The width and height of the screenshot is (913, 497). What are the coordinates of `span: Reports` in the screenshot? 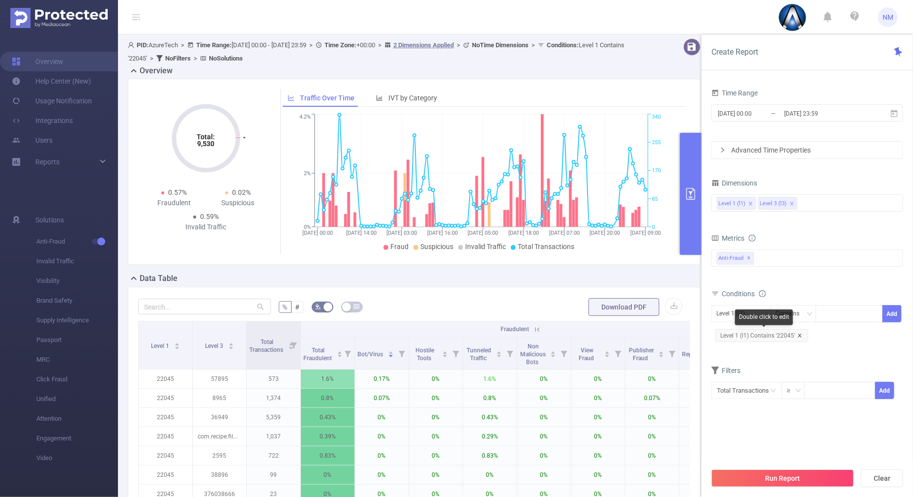 It's located at (47, 162).